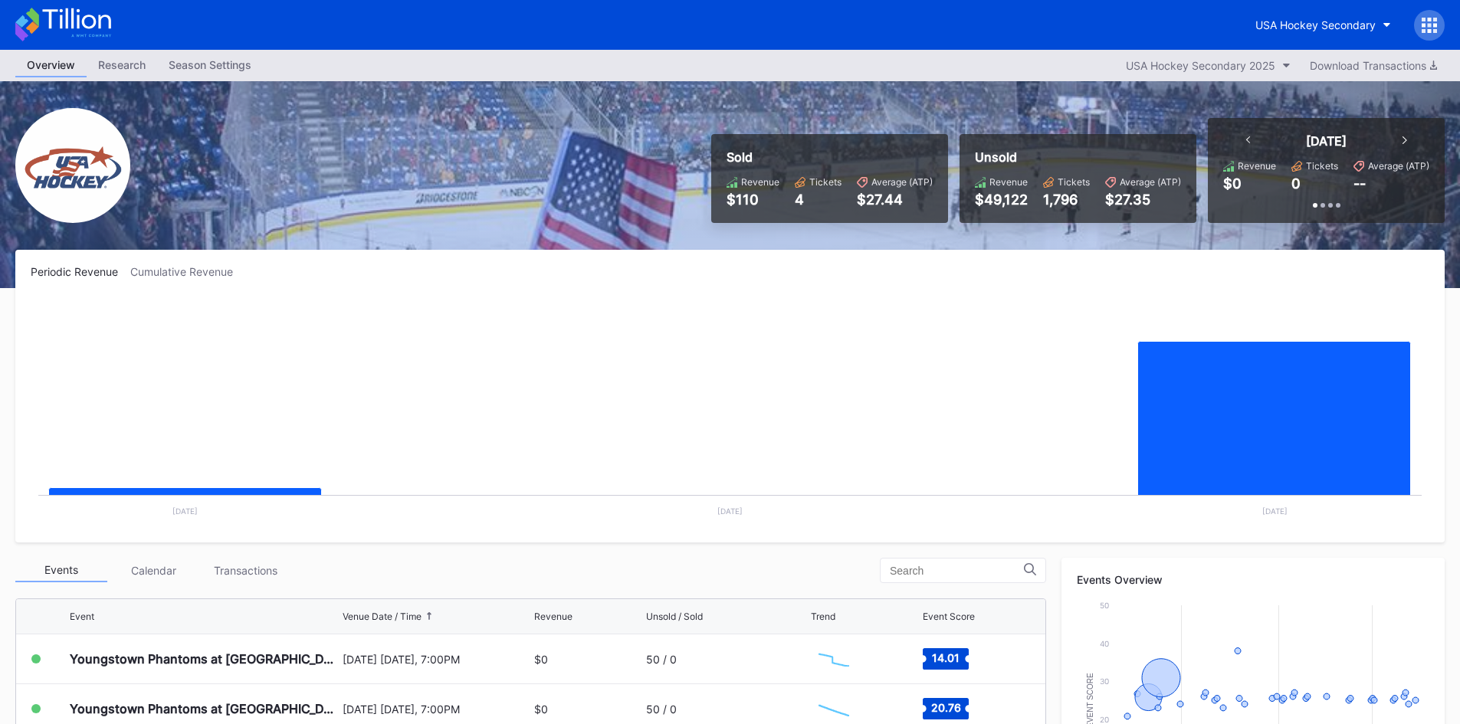 The width and height of the screenshot is (1460, 724). What do you see at coordinates (1078, 157) in the screenshot?
I see `div: Unsold` at bounding box center [1078, 157].